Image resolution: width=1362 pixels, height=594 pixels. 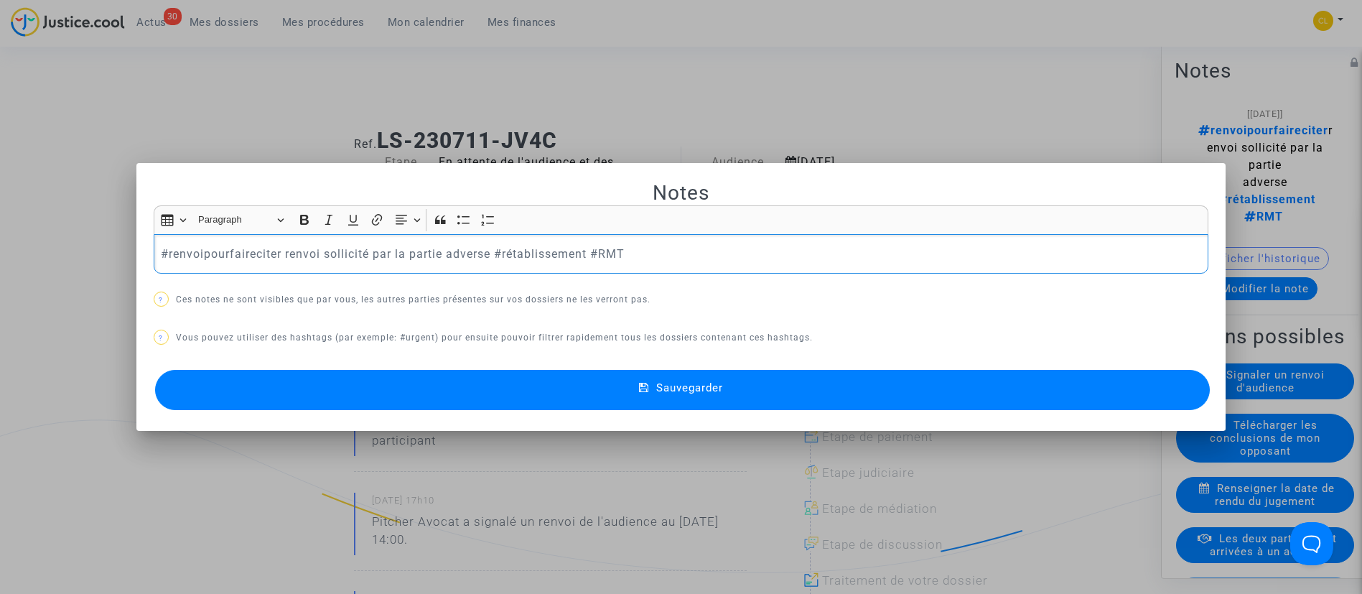 What do you see at coordinates (681, 219) in the screenshot?
I see `div: Editor toolbar` at bounding box center [681, 219].